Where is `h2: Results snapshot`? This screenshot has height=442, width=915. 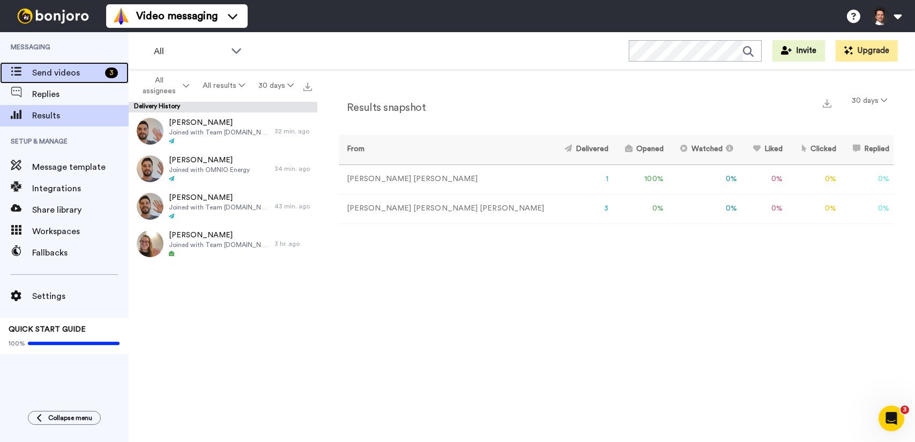
h2: Results snapshot is located at coordinates (382, 108).